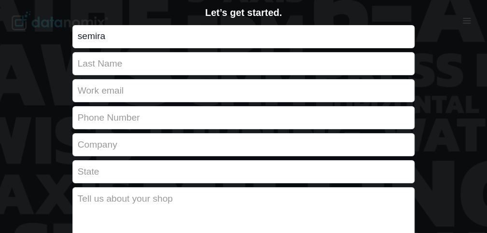  What do you see at coordinates (243, 64) in the screenshot?
I see `input: Last Name` at bounding box center [243, 64].